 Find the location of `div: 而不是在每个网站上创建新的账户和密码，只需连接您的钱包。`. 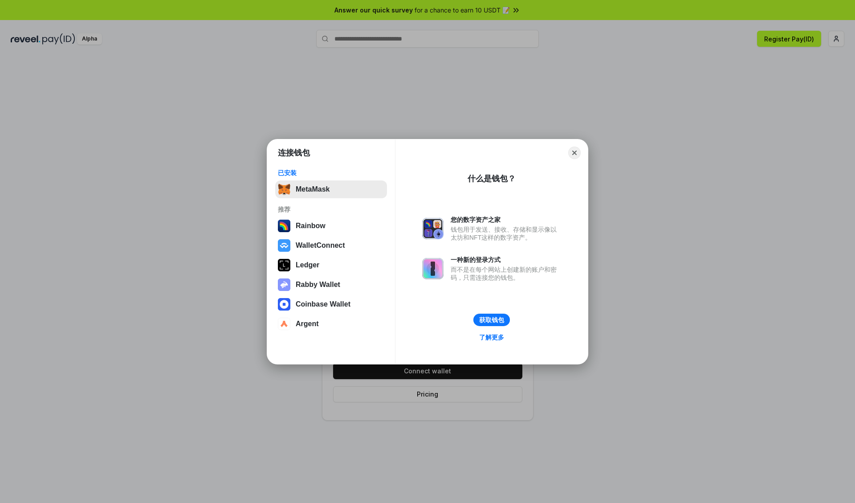

div: 而不是在每个网站上创建新的账户和密码，只需连接您的钱包。 is located at coordinates (506, 273).